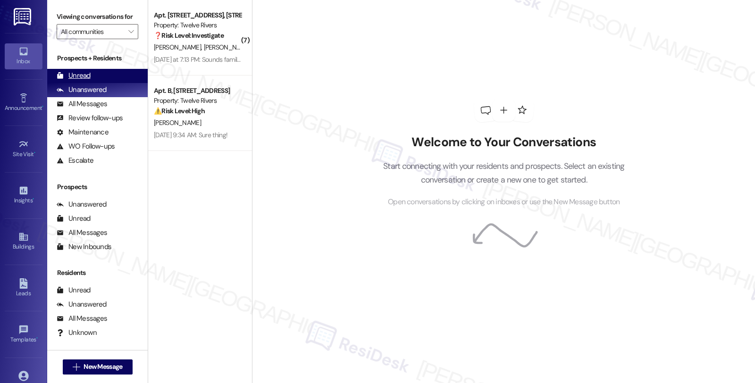  What do you see at coordinates (97, 17) in the screenshot?
I see `label: Viewing conversations for` at bounding box center [97, 17].